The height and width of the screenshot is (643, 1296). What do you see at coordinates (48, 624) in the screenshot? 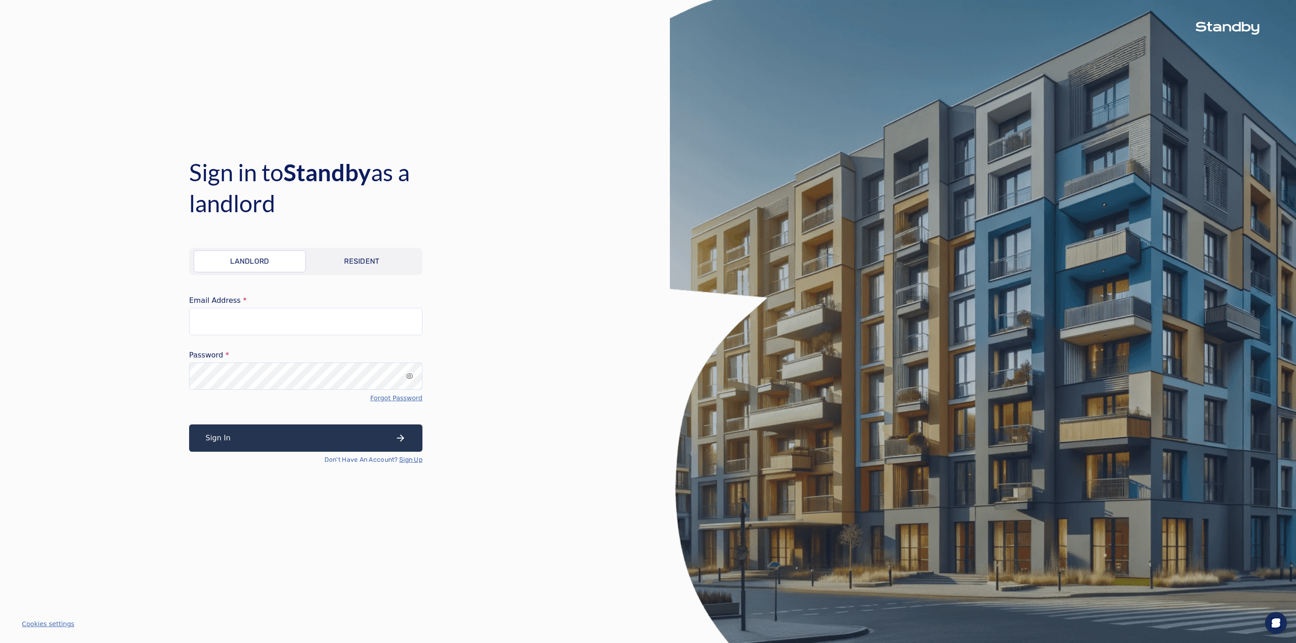
I see `button: Cookies settings` at bounding box center [48, 624].